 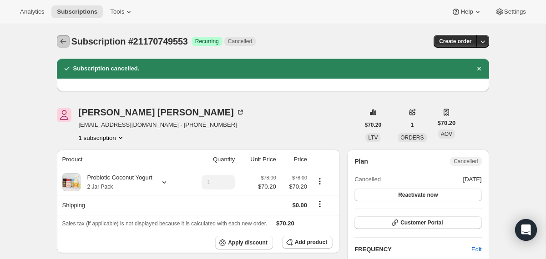 What do you see at coordinates (106, 69) in the screenshot?
I see `h2: Subscription cancelled.` at bounding box center [106, 69].